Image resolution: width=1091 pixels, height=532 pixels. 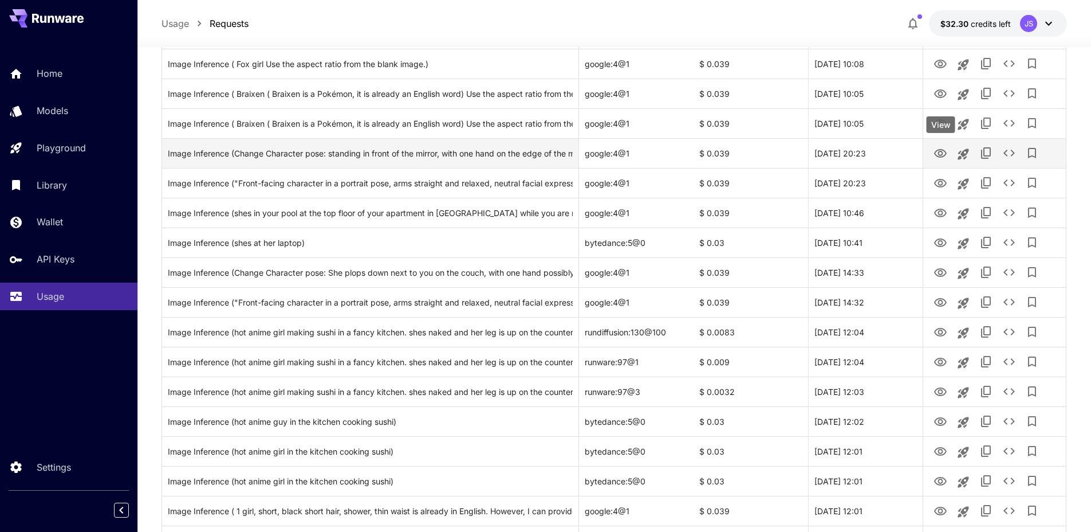 I want to click on div: rundiffusion:130@100, so click(x=636, y=332).